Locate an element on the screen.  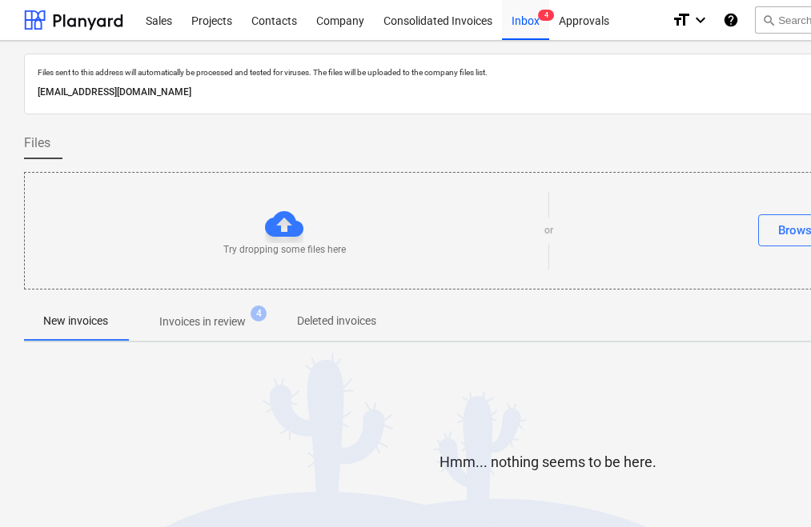
span: search is located at coordinates (768, 20).